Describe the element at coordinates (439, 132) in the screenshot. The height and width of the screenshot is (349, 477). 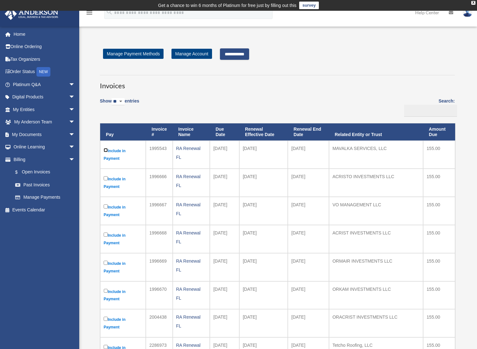
I see `th: Amount Due: activate to sort column ascending` at that location.